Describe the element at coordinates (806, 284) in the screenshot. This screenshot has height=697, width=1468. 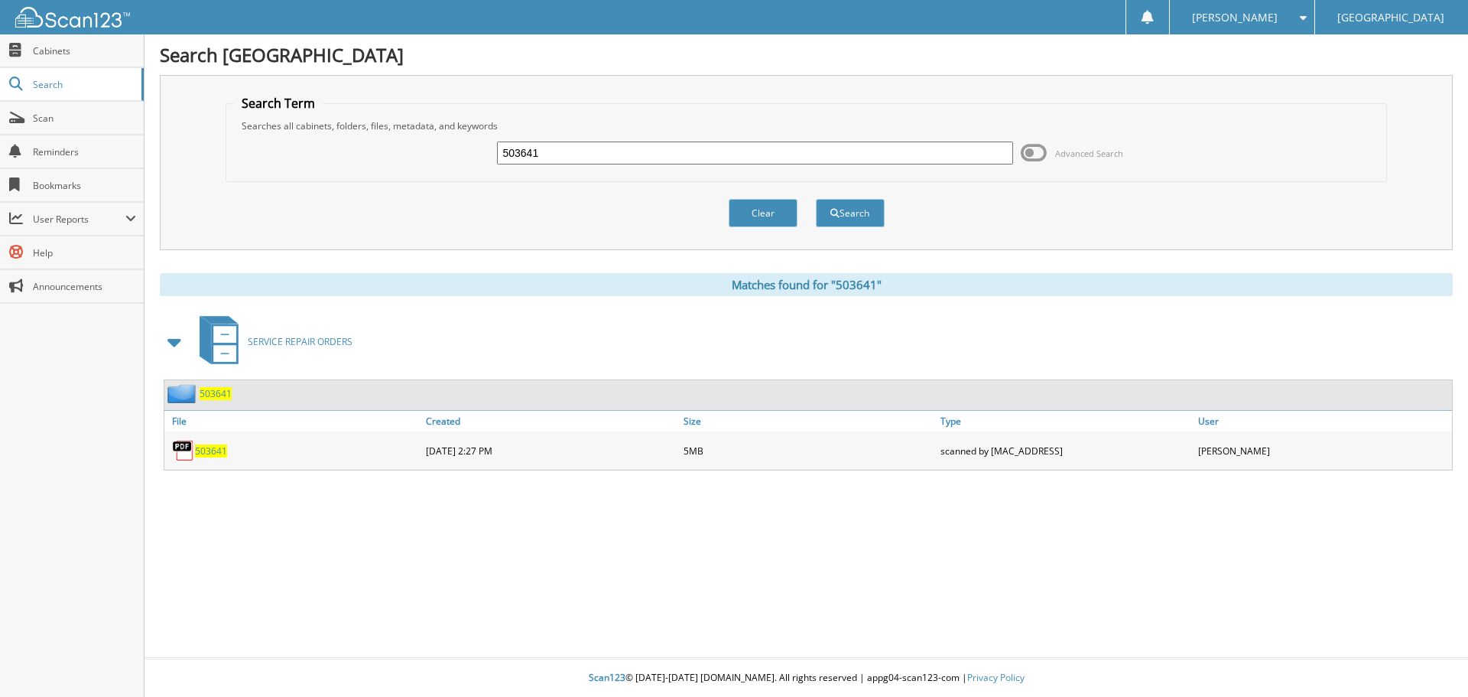
I see `div: Matches found for "503641"` at that location.